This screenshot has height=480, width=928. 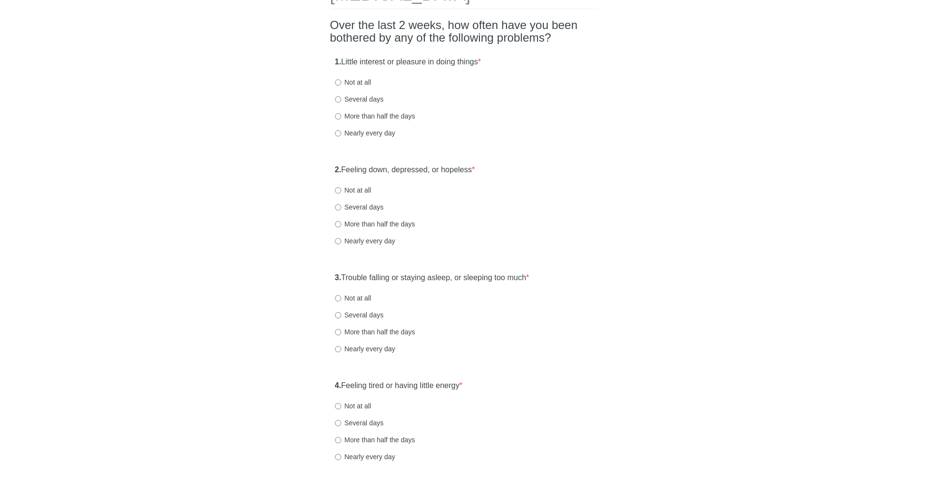 I want to click on strong: 1., so click(x=338, y=61).